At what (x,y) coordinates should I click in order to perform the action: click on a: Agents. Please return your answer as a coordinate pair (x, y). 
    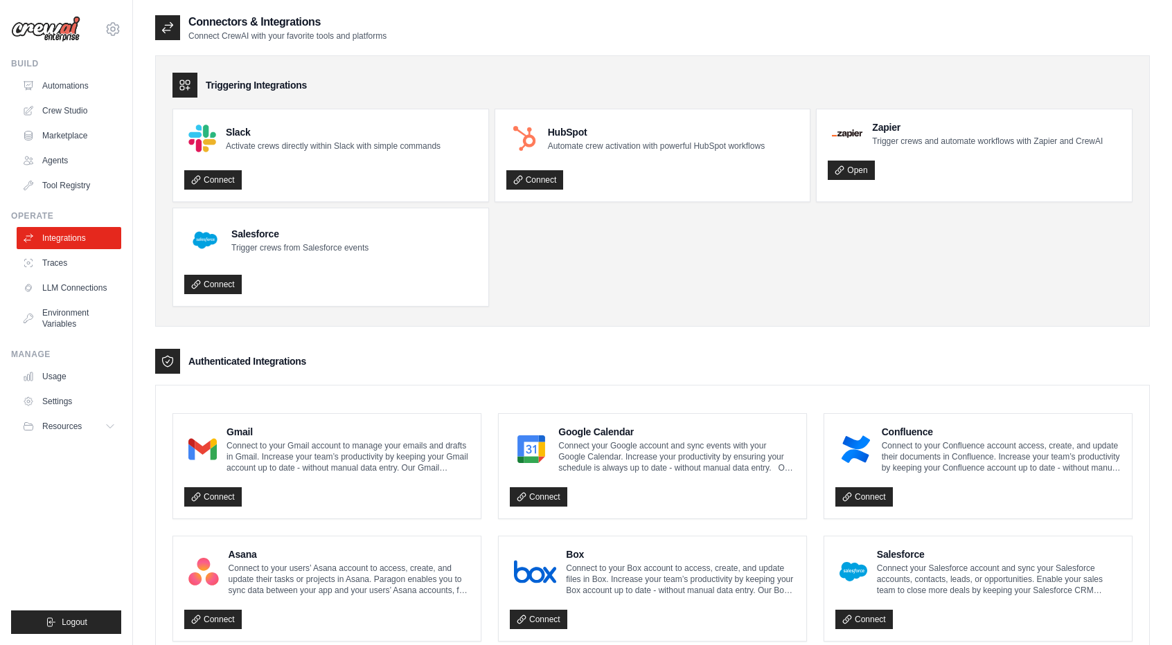
    Looking at the image, I should click on (69, 161).